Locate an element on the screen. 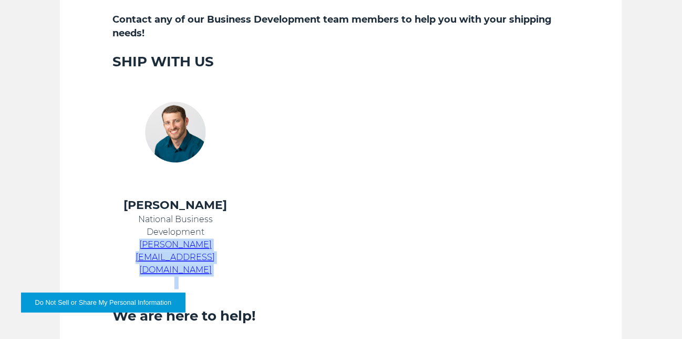  button: Do Not Sell or Share My Personal Information is located at coordinates (103, 302).